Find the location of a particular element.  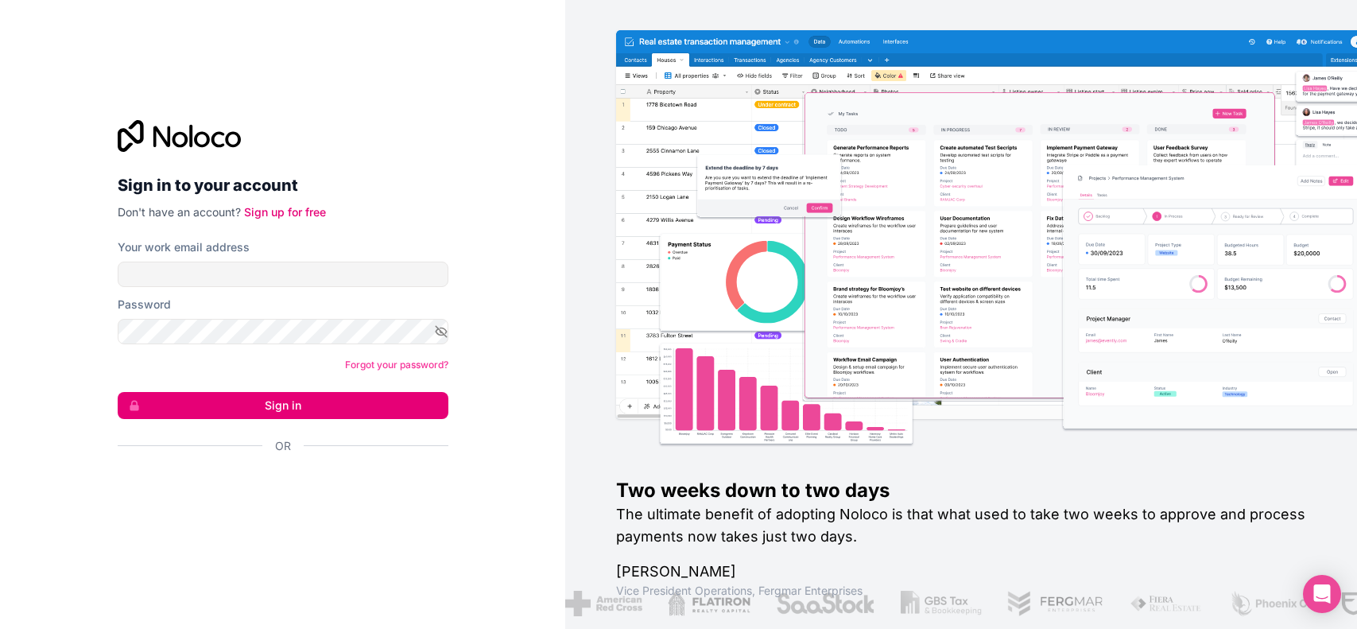

img: /assets/gbstax-C-GtDUiK.png is located at coordinates (941, 603).